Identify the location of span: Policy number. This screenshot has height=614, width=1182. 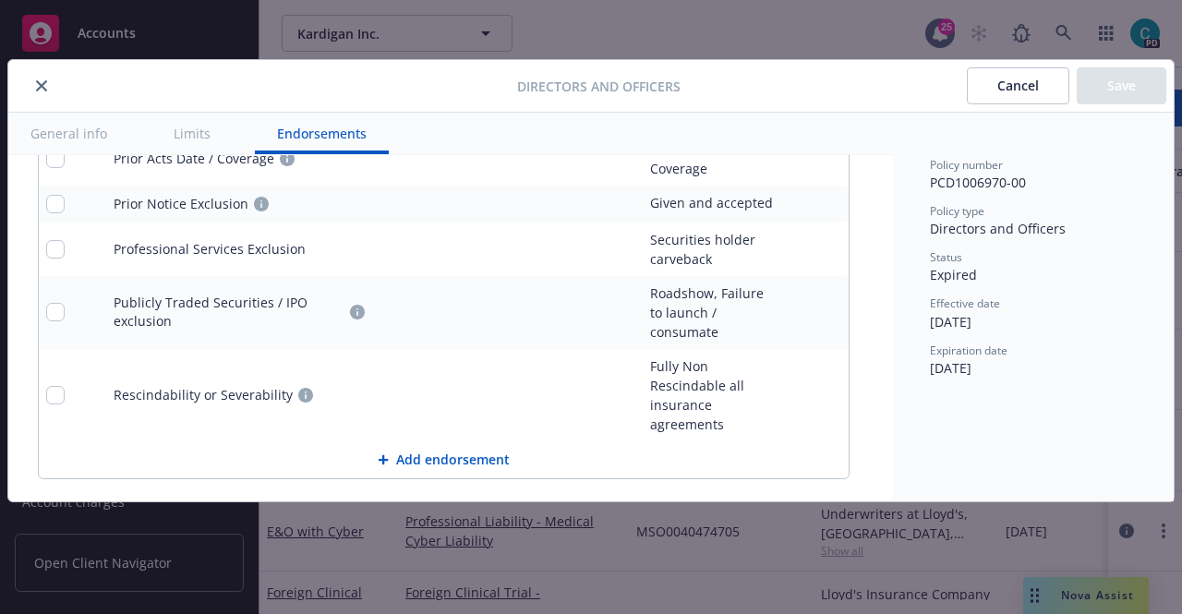
(966, 164).